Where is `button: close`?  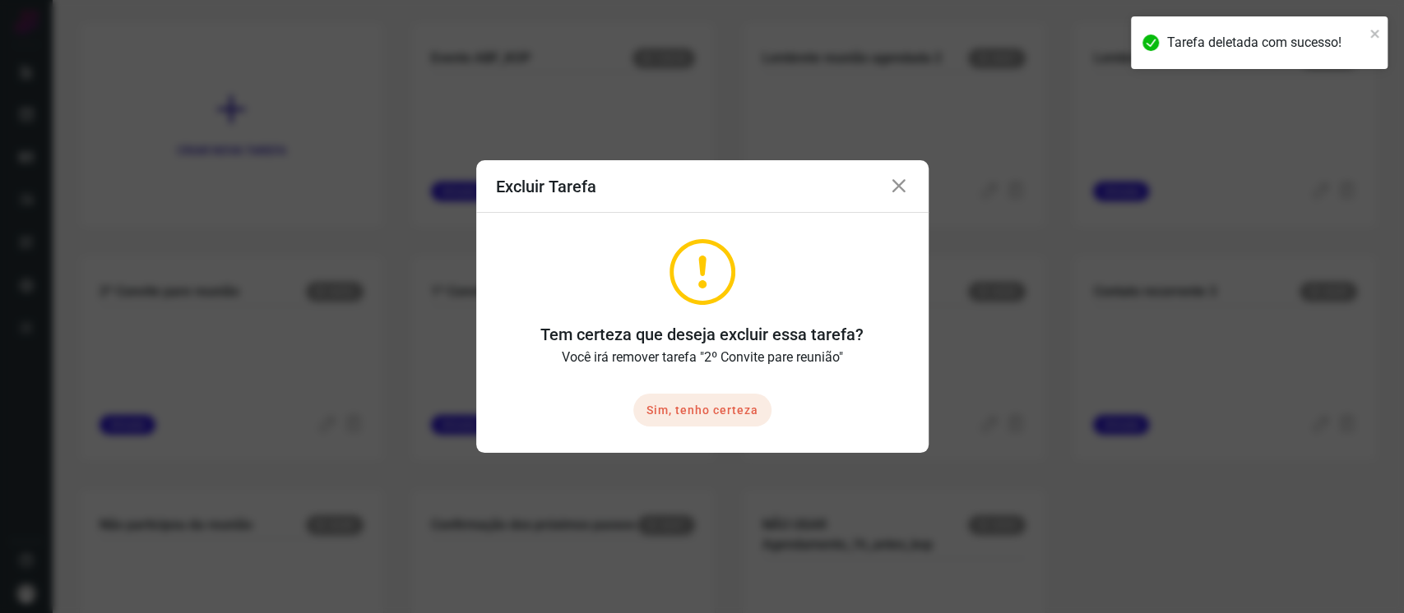 button: close is located at coordinates (1375, 33).